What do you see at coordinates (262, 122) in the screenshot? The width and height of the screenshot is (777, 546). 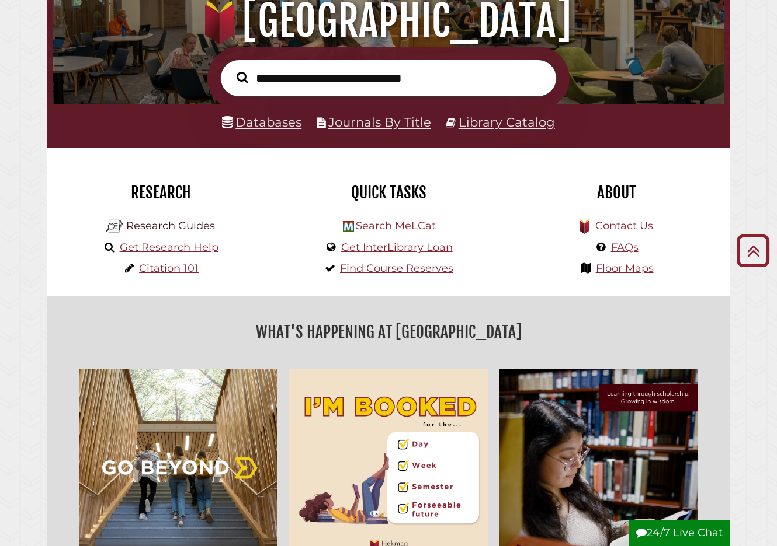 I see `a: Databases` at bounding box center [262, 122].